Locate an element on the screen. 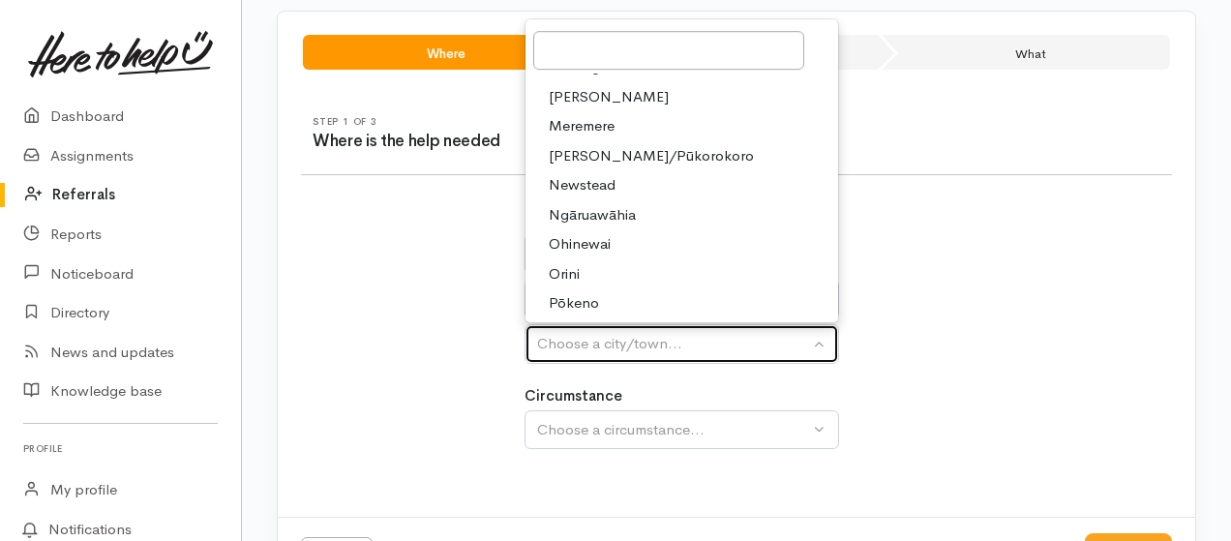  h6: Step 1 of 3 is located at coordinates (525, 121).